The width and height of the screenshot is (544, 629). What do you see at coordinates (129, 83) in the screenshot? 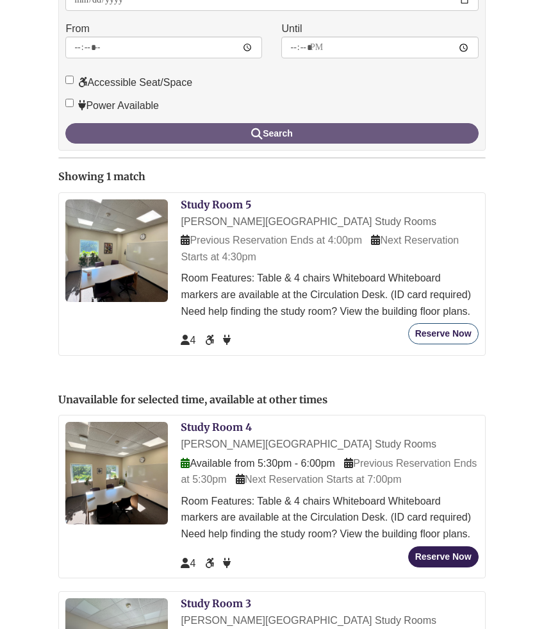
I see `label: Accessible Seat/Space` at bounding box center [129, 83].